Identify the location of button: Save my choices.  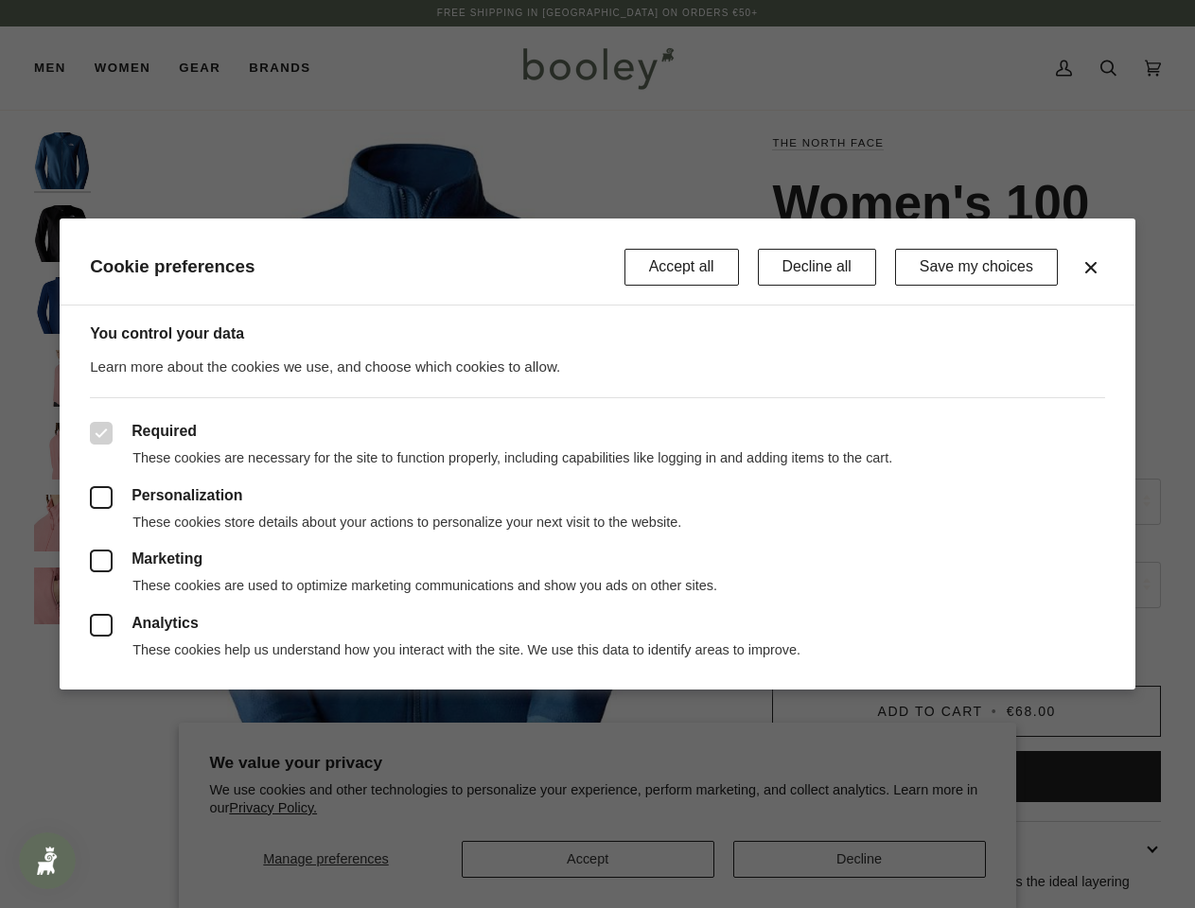
(976, 267).